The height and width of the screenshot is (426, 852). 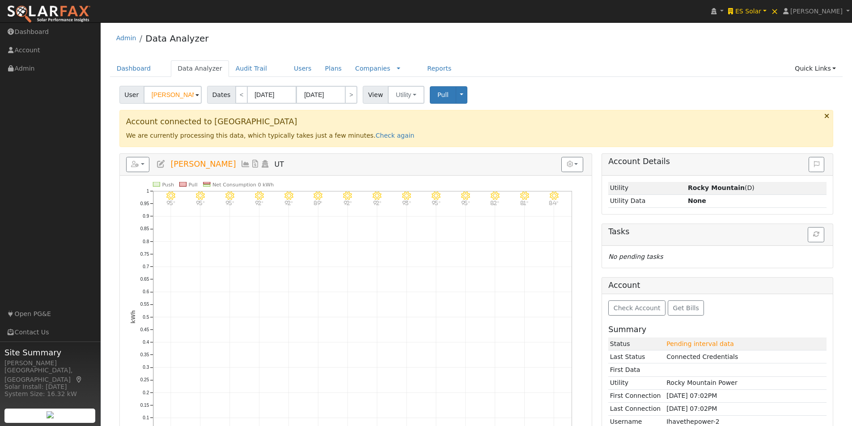 I want to click on td: Last Connection, so click(x=636, y=409).